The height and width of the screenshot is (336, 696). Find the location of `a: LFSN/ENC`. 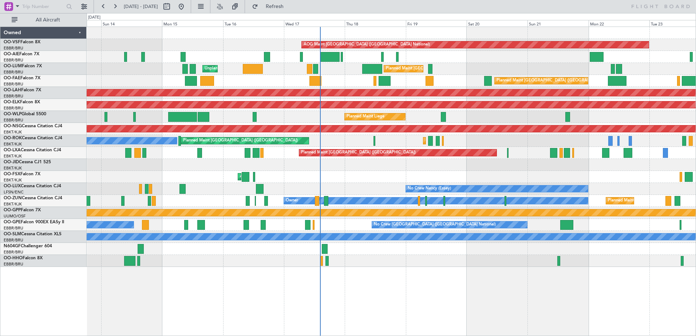

a: LFSN/ENC is located at coordinates (13, 192).